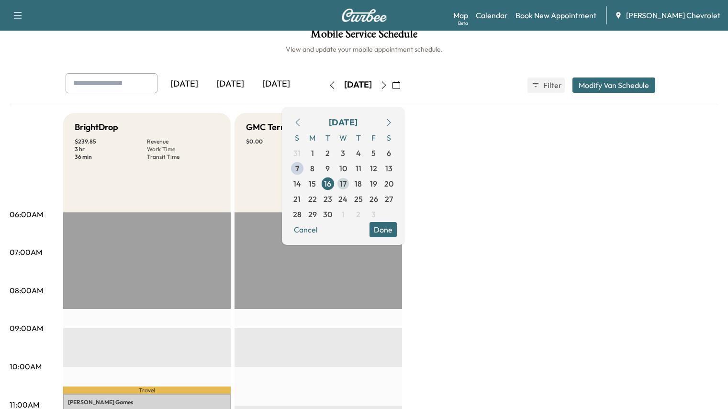 This screenshot has height=409, width=728. Describe the element at coordinates (111, 157) in the screenshot. I see `p: 36 min` at that location.